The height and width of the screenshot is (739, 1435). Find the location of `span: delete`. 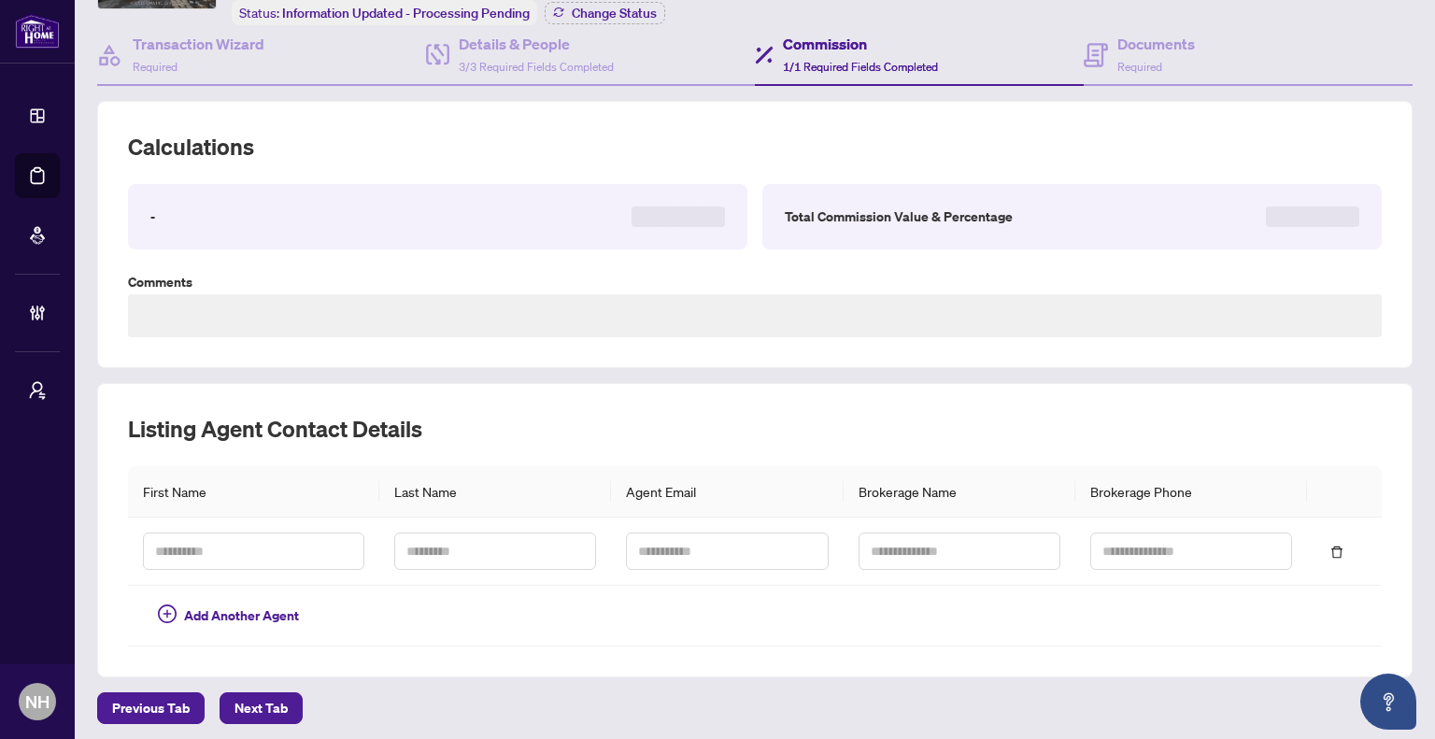

span: delete is located at coordinates (1337, 552).